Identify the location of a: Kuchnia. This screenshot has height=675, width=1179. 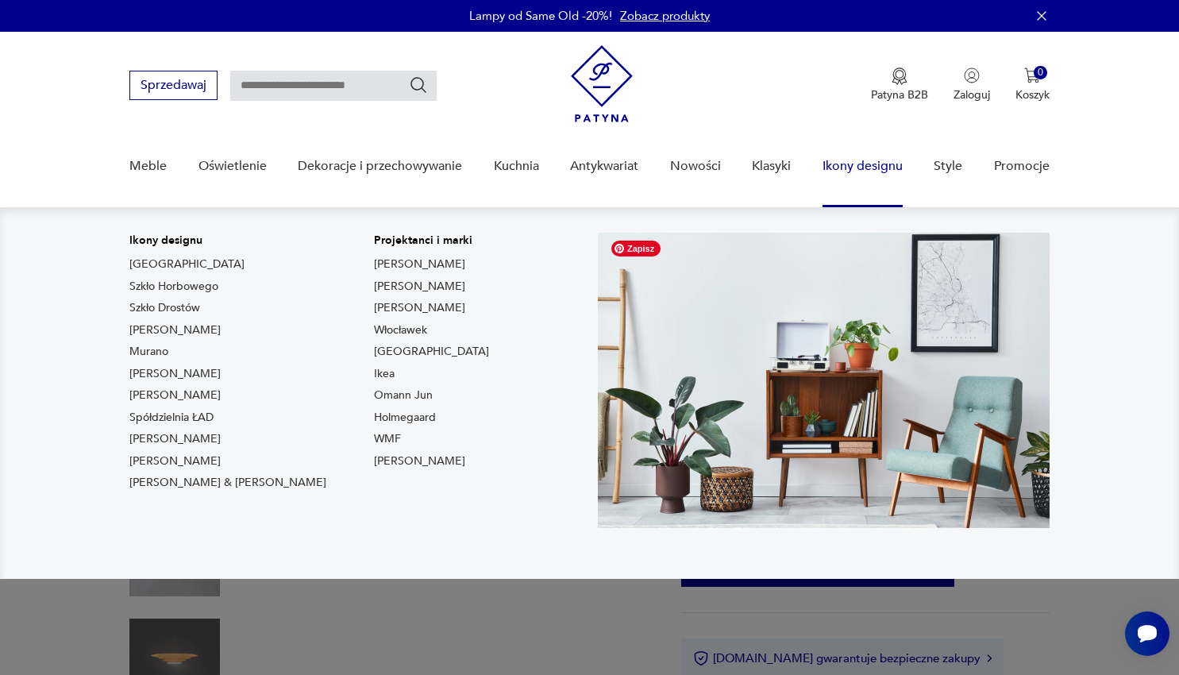
(516, 166).